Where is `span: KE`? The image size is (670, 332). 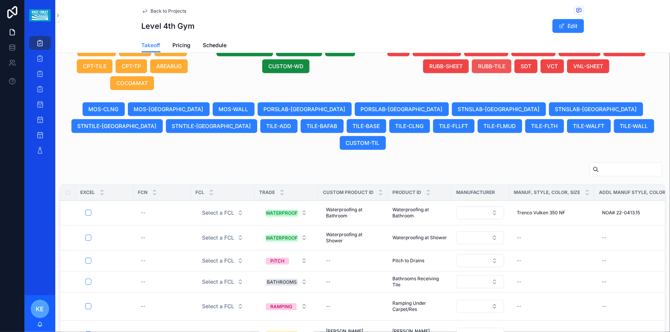
span: KE is located at coordinates (40, 309).